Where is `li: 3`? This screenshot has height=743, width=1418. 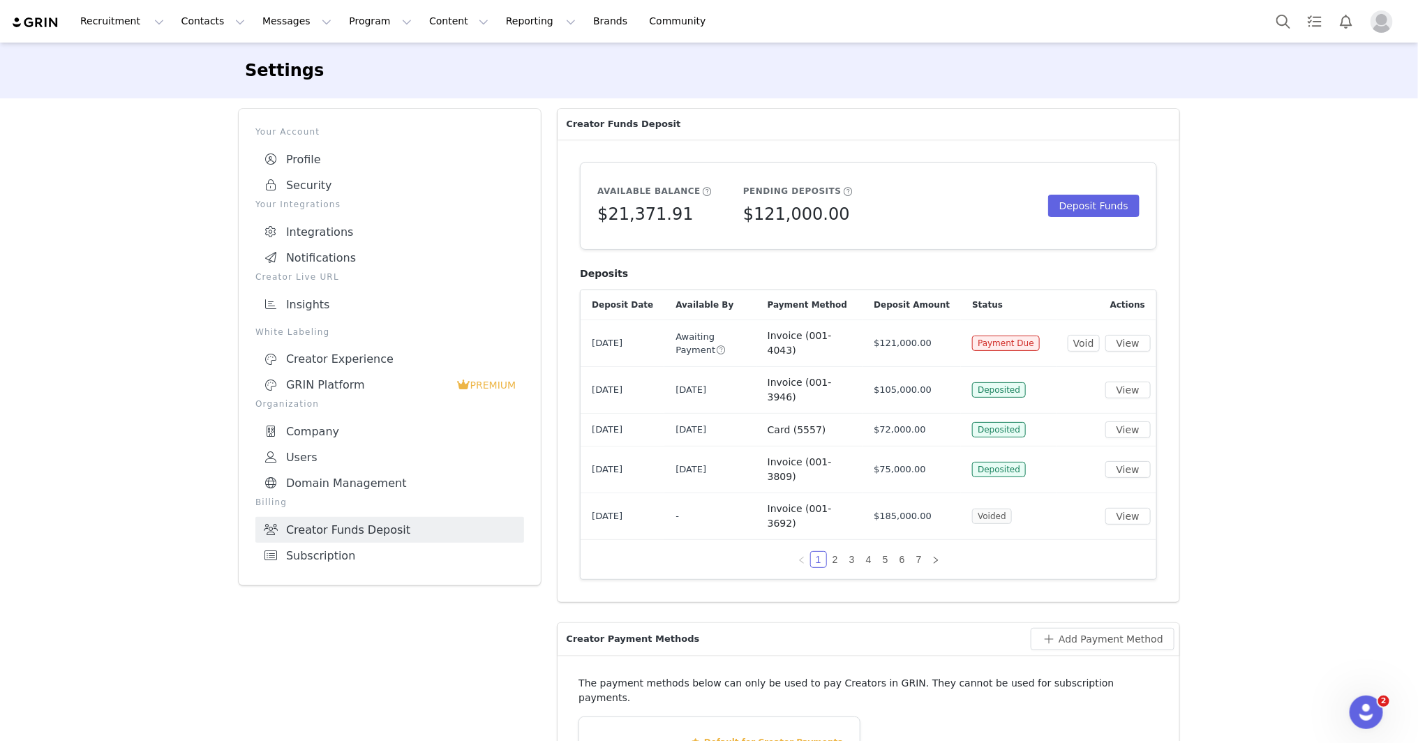 li: 3 is located at coordinates (852, 560).